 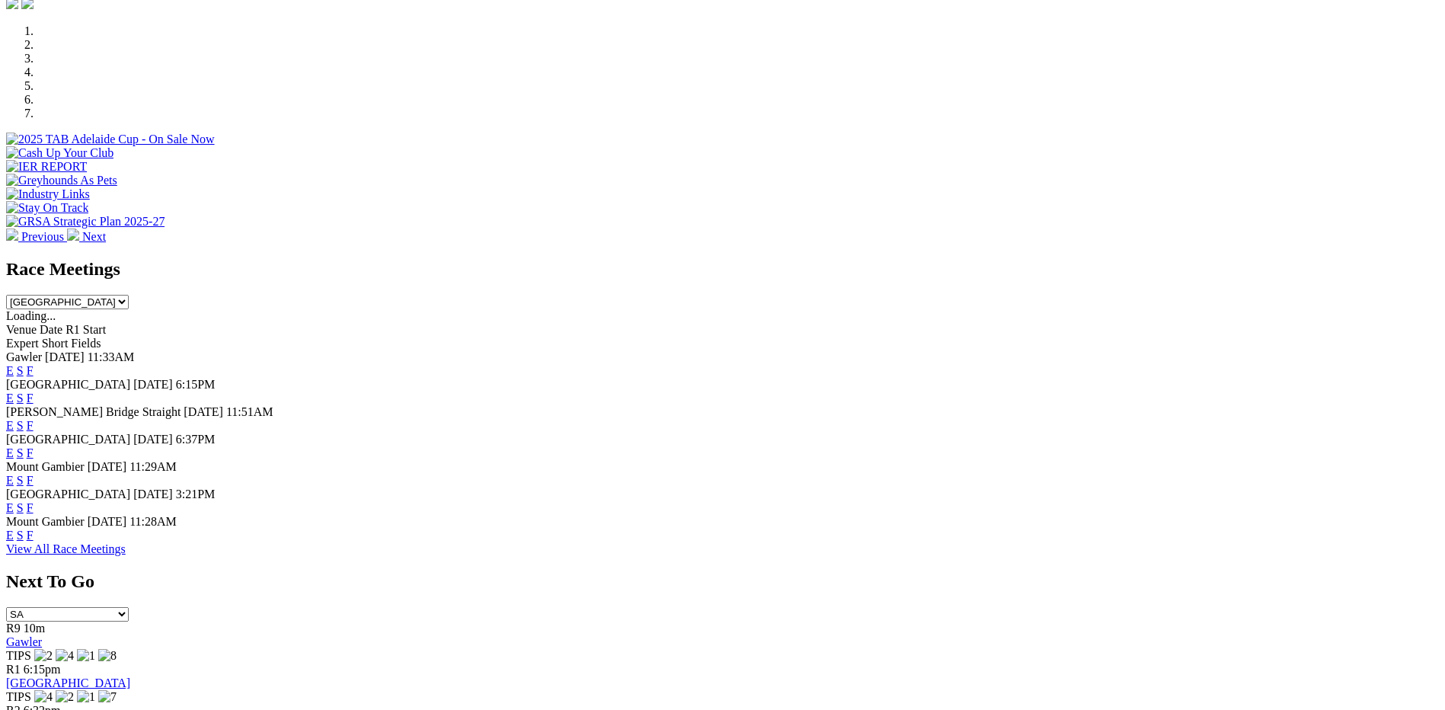 What do you see at coordinates (85, 343) in the screenshot?
I see `span: Fields` at bounding box center [85, 343].